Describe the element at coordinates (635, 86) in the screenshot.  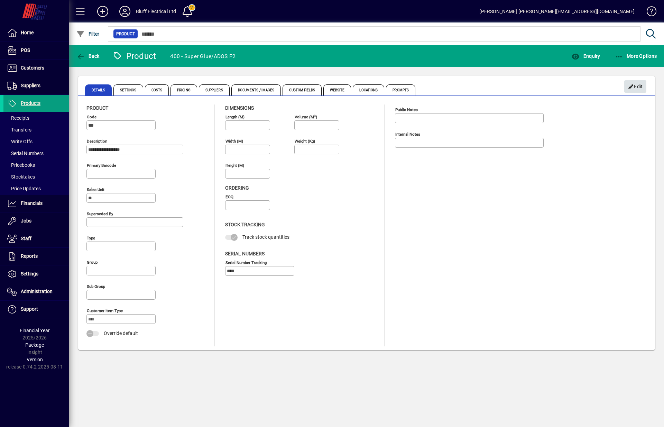
I see `button: Edit` at that location.